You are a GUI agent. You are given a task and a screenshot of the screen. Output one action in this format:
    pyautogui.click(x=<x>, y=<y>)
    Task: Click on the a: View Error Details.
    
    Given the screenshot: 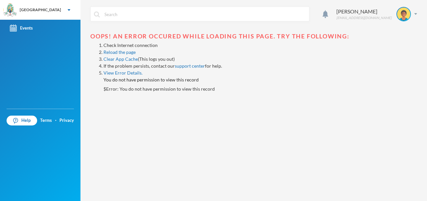 What is the action you would take?
    pyautogui.click(x=123, y=73)
    